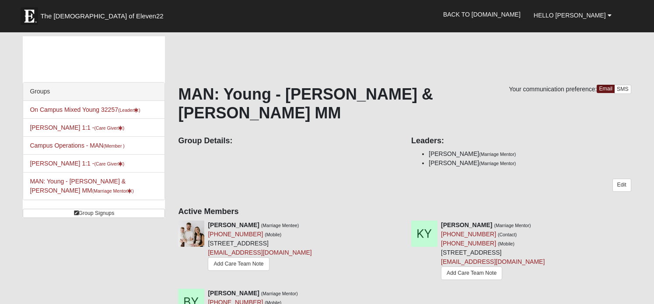 The image size is (654, 304). I want to click on h4: Active Members, so click(404, 212).